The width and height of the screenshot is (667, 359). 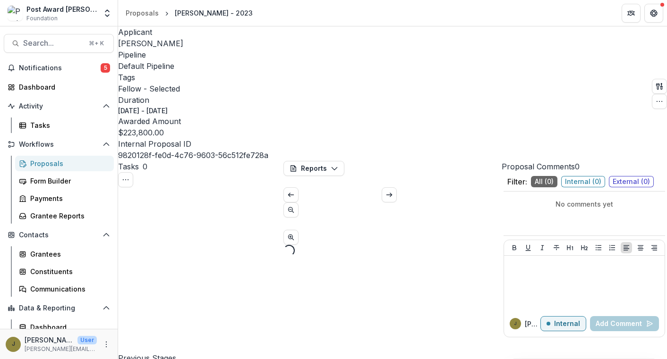 I want to click on a: Payments, so click(x=64, y=198).